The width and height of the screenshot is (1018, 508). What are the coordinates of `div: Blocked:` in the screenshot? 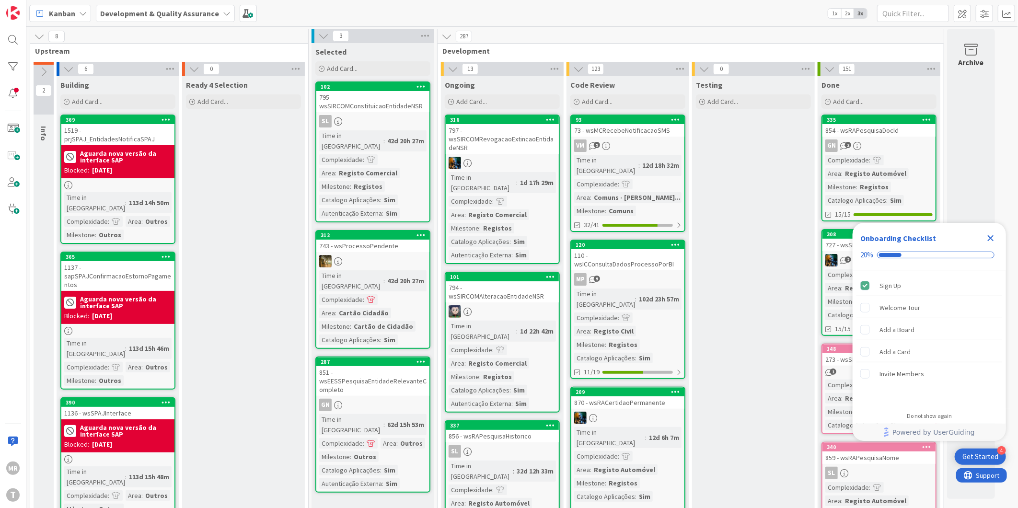 It's located at (77, 170).